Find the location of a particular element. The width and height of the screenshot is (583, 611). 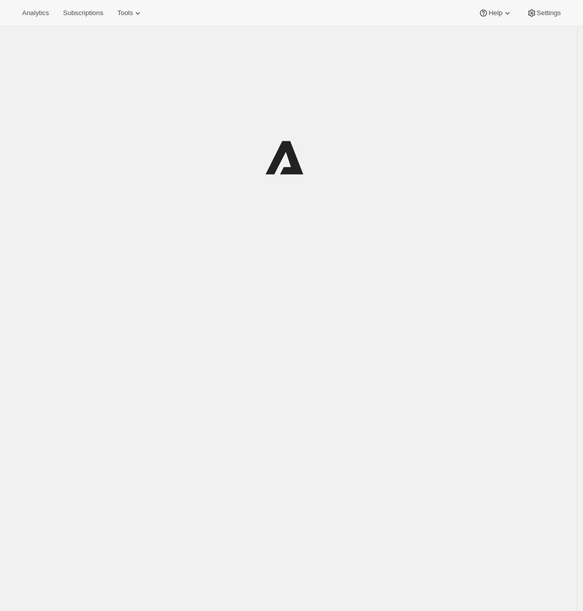

button: Tools is located at coordinates (130, 13).